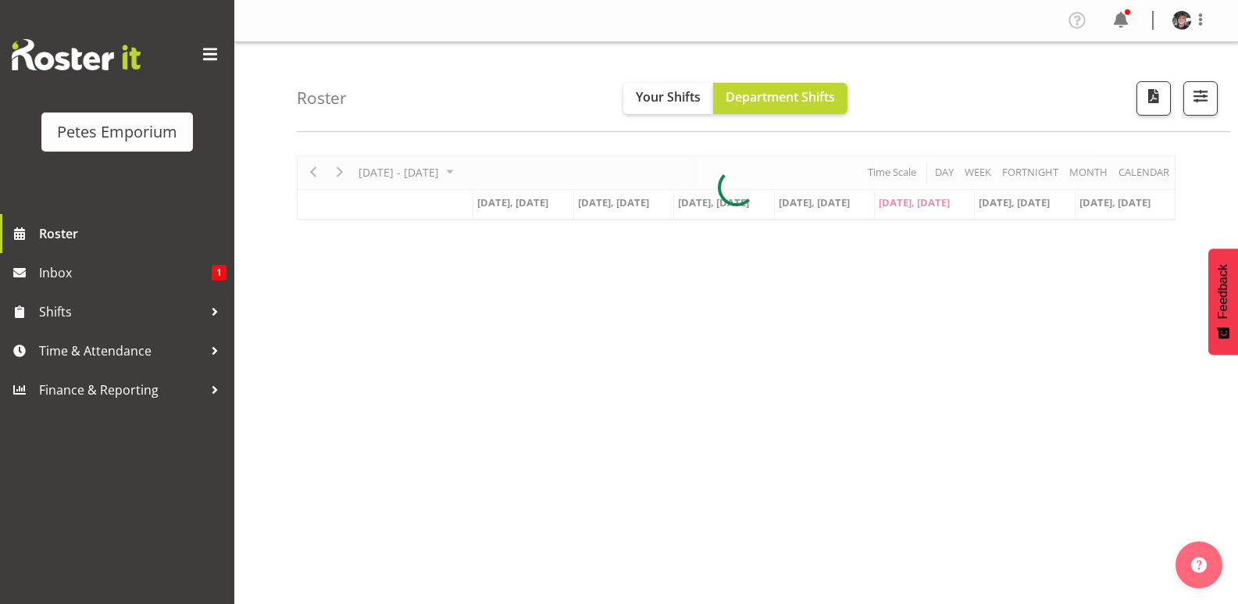  What do you see at coordinates (780, 97) in the screenshot?
I see `span: Department Shifts` at bounding box center [780, 97].